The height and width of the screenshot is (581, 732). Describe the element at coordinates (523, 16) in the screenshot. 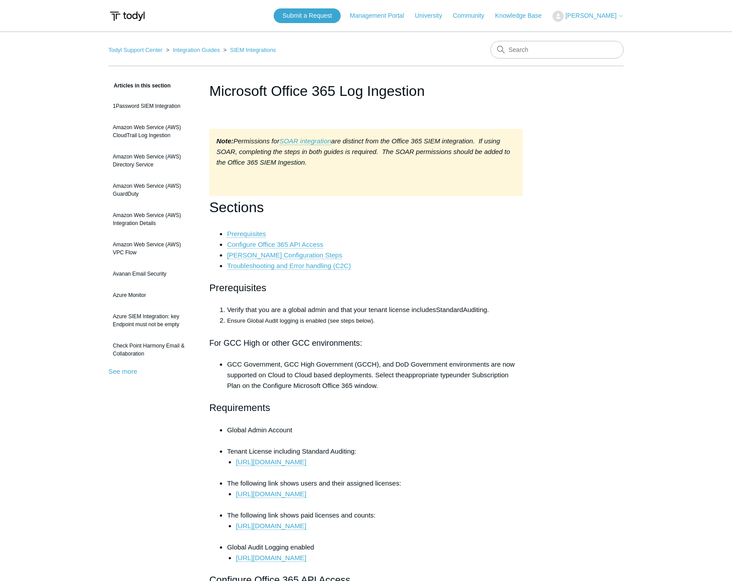

I see `a: Knowledge Base` at that location.